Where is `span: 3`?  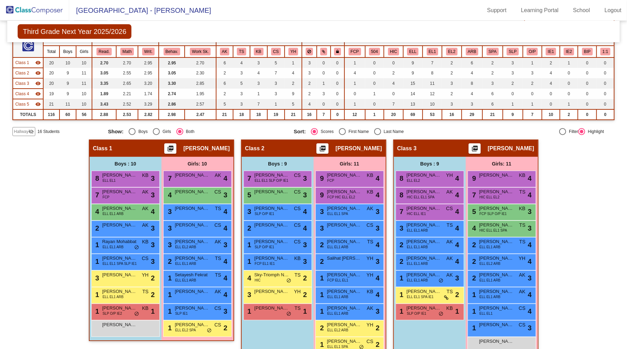 span: 3 is located at coordinates (153, 178).